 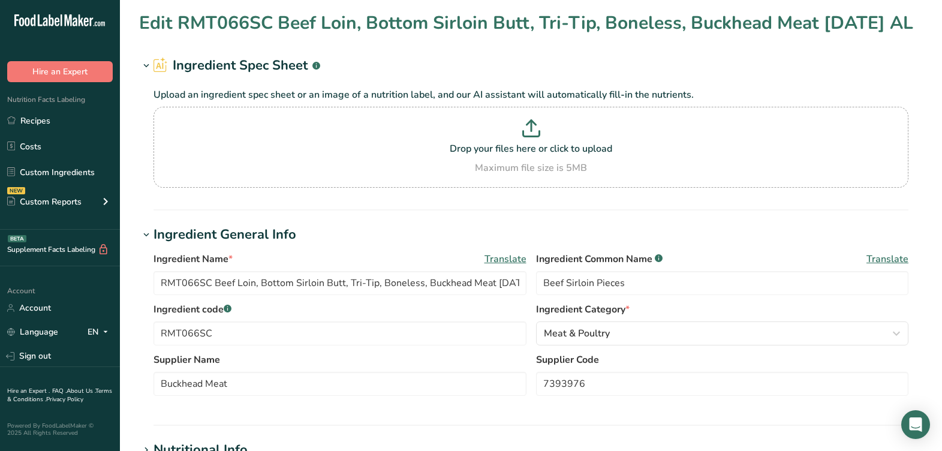 I want to click on div: Open Intercom Messenger, so click(x=916, y=425).